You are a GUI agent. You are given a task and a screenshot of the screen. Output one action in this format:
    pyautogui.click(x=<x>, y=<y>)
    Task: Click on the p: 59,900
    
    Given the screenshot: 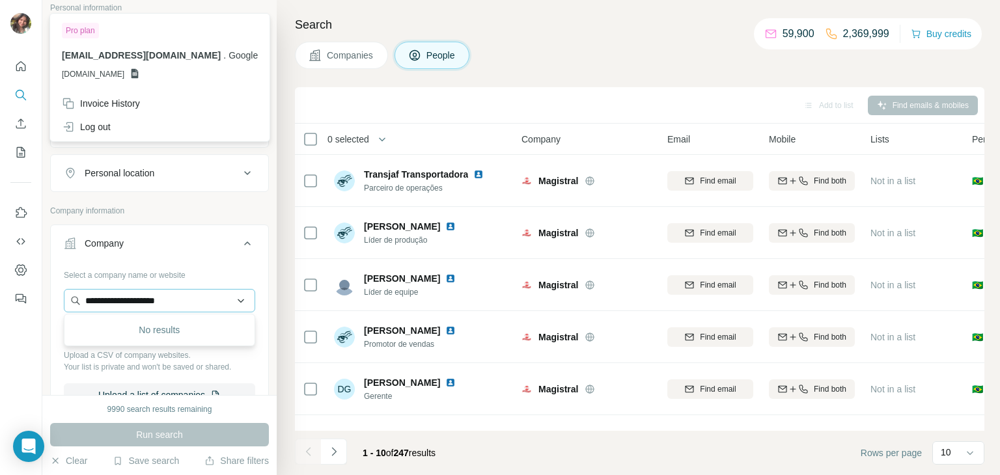 What is the action you would take?
    pyautogui.click(x=799, y=34)
    